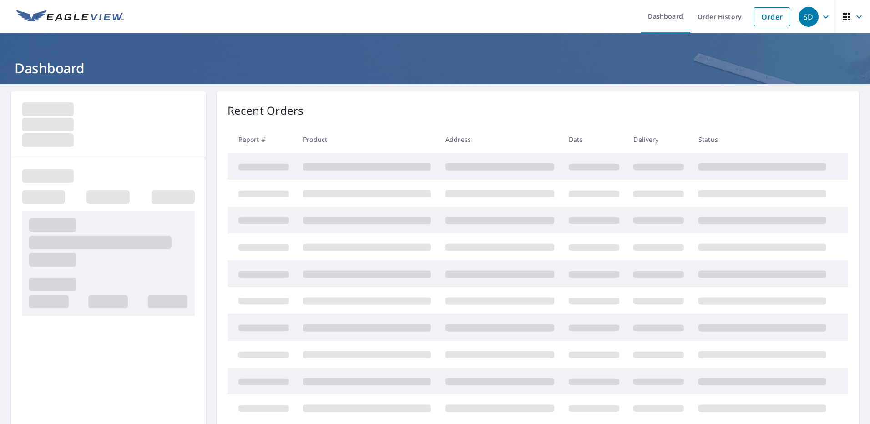 This screenshot has height=424, width=870. Describe the element at coordinates (262, 139) in the screenshot. I see `th: Report #` at that location.